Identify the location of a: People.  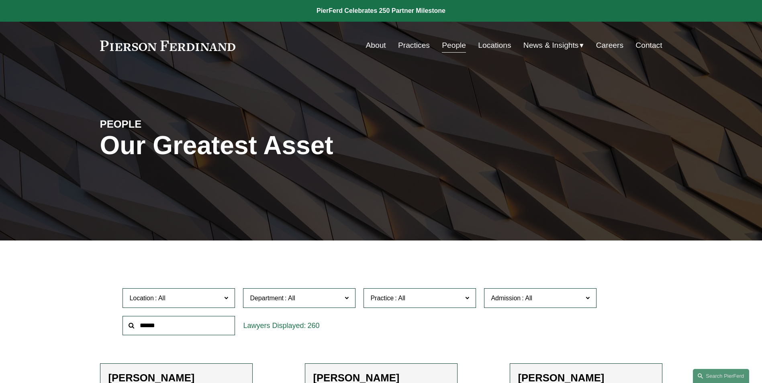
(454, 45).